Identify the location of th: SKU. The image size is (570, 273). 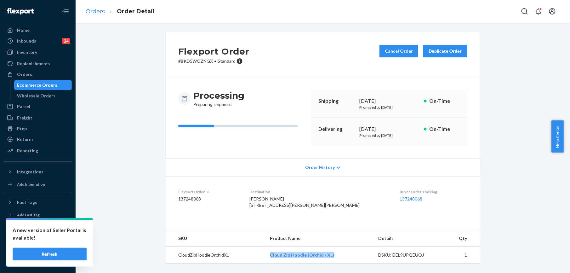
(215, 238).